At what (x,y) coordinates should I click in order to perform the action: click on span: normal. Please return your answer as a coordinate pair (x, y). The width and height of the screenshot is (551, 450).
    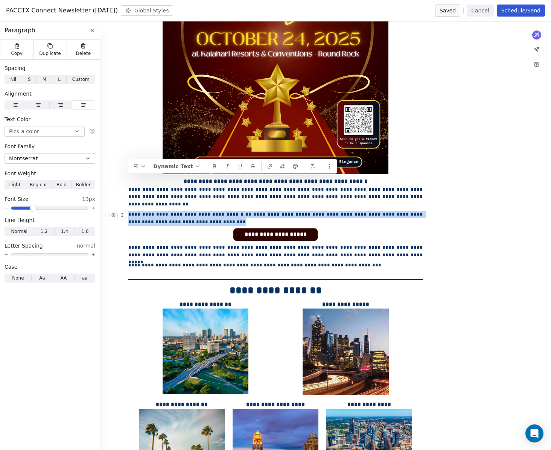
    Looking at the image, I should click on (86, 246).